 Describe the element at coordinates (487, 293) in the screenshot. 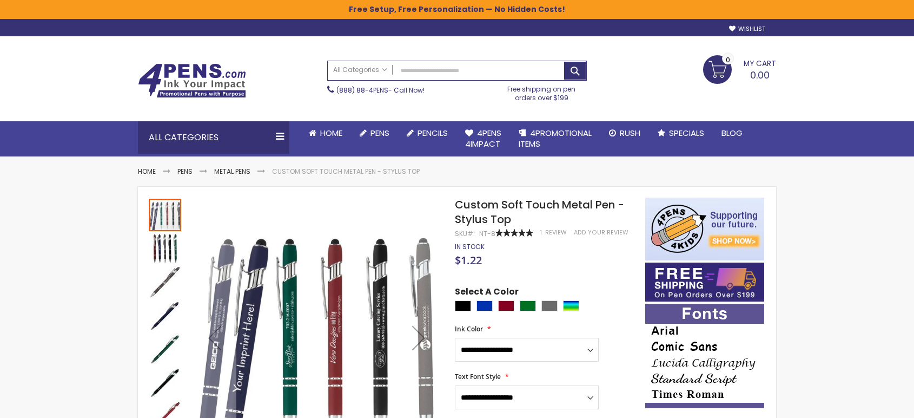

I see `span: Select A Color` at that location.